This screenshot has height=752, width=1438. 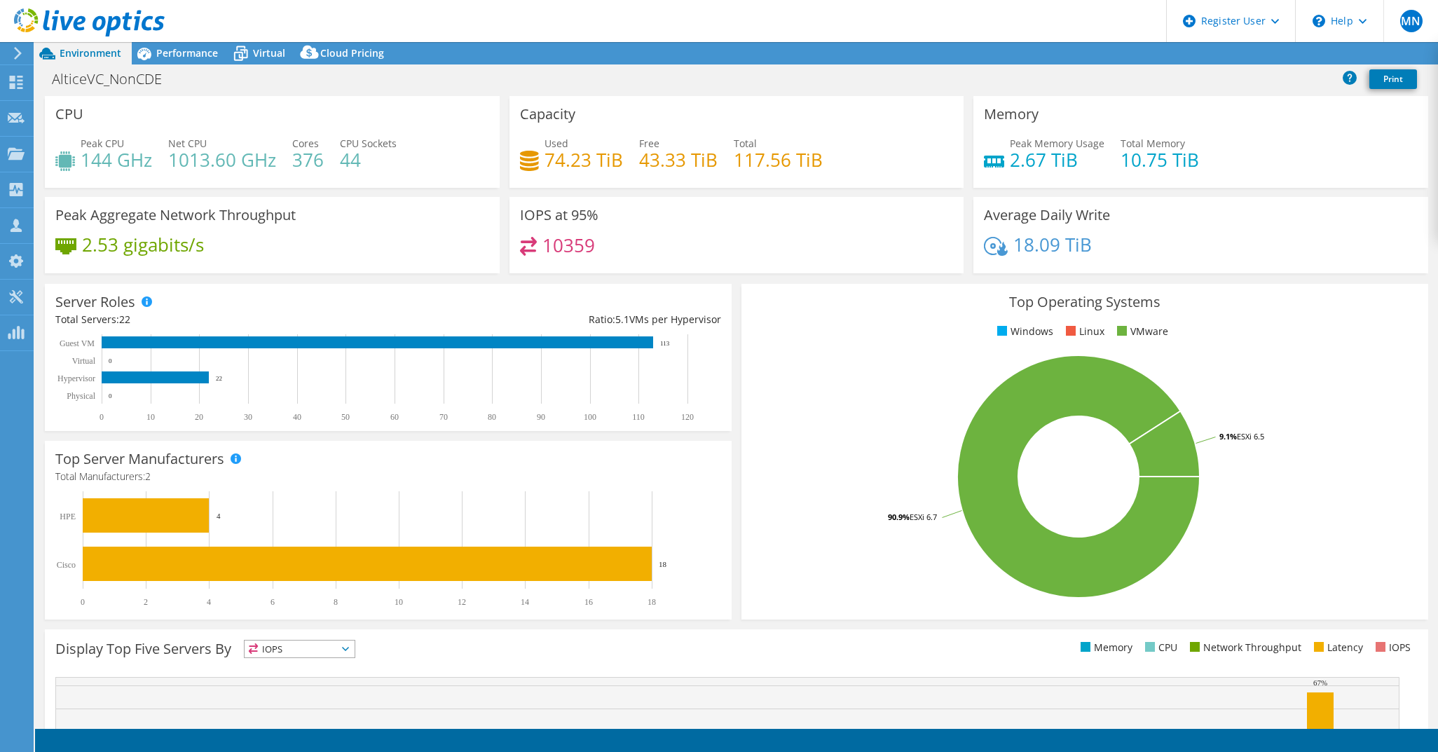 What do you see at coordinates (199, 417) in the screenshot?
I see `text: 20` at bounding box center [199, 417].